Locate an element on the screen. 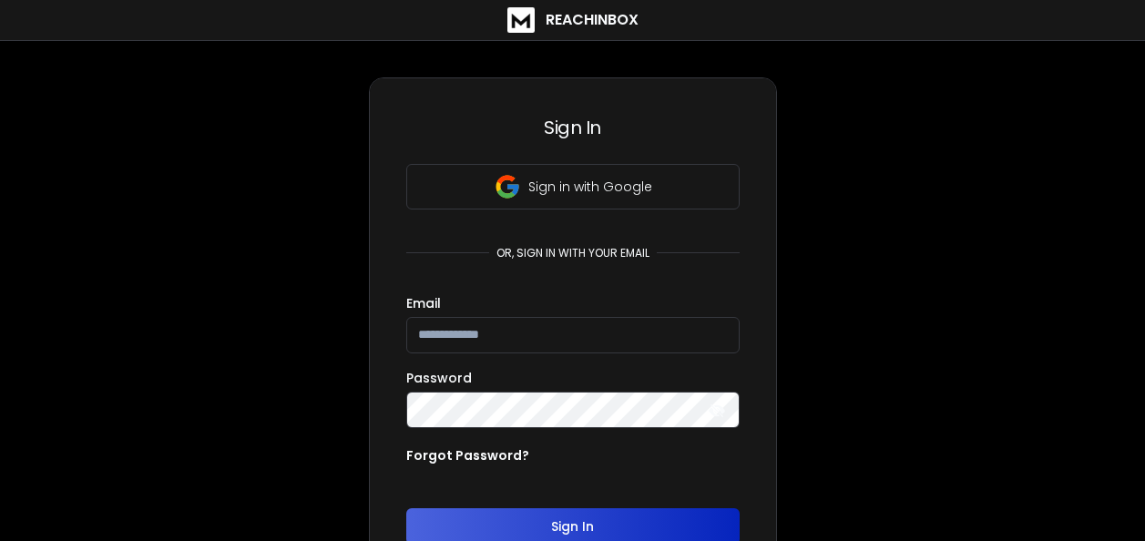 The width and height of the screenshot is (1145, 541). label: Email is located at coordinates (423, 303).